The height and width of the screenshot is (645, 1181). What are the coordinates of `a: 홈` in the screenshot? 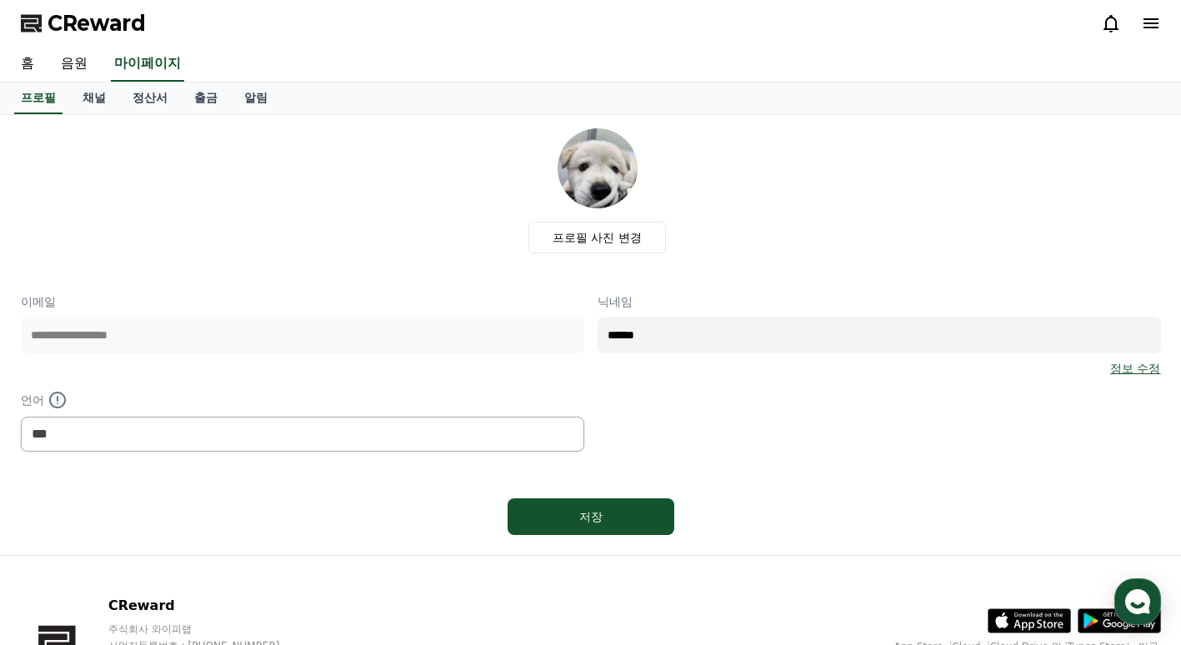 It's located at (28, 64).